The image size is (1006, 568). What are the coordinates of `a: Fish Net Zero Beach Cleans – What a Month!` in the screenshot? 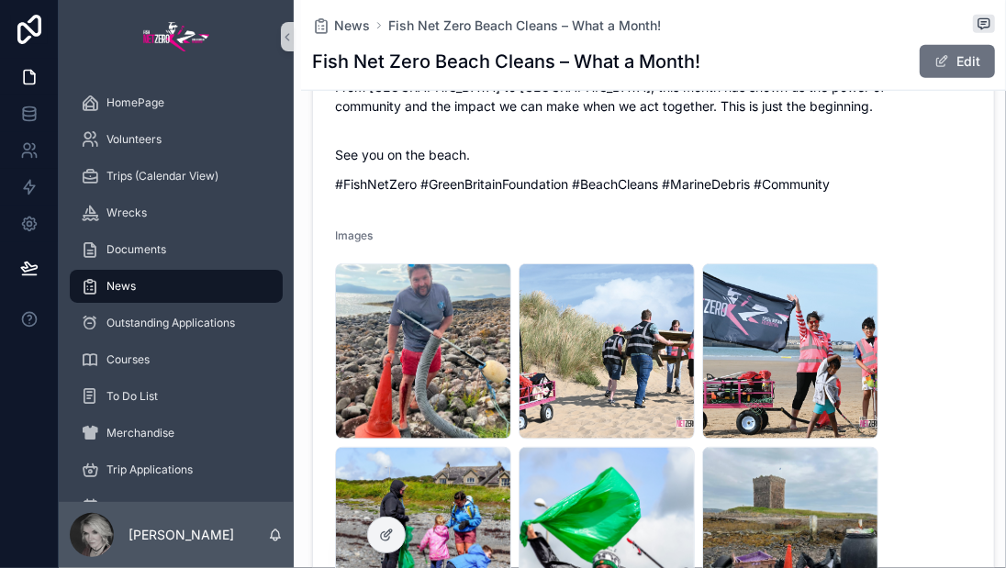 It's located at (524, 26).